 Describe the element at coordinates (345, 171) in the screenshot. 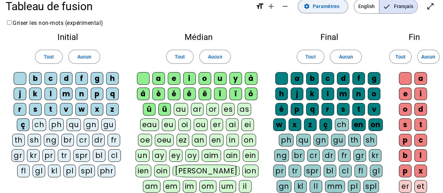

I see `div: cl` at that location.